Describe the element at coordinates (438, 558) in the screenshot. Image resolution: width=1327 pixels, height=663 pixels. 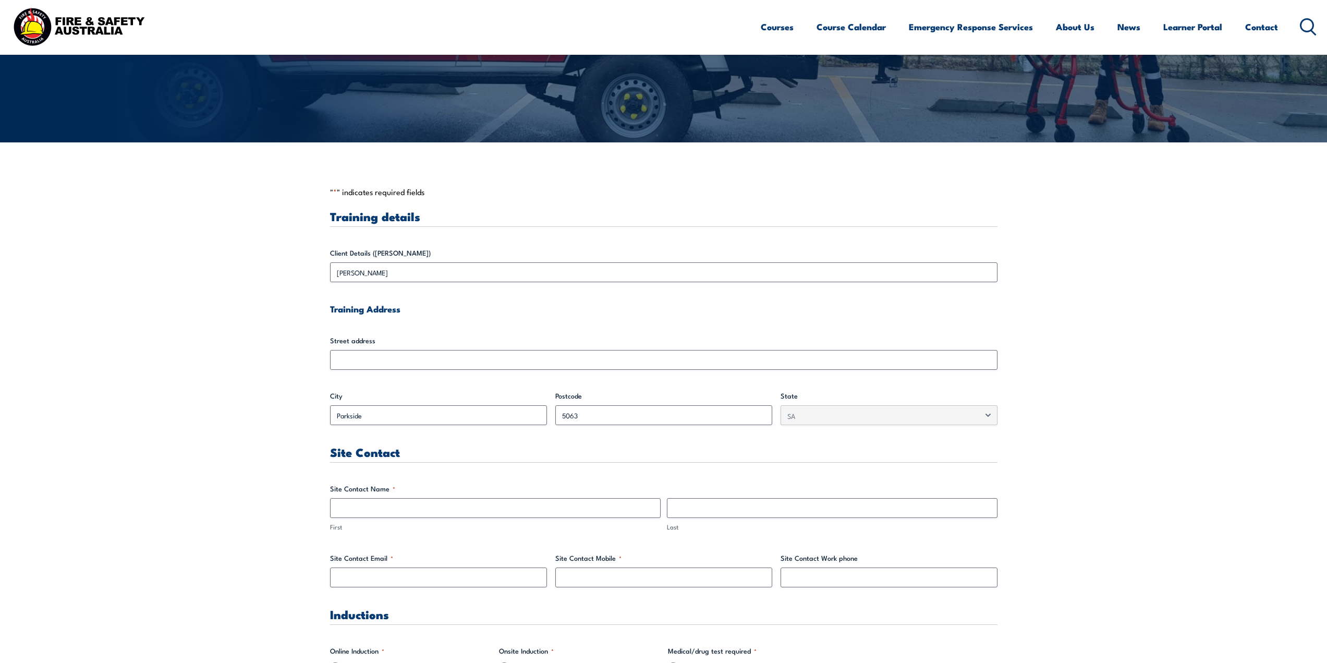
I see `label: Site Contact Email` at that location.